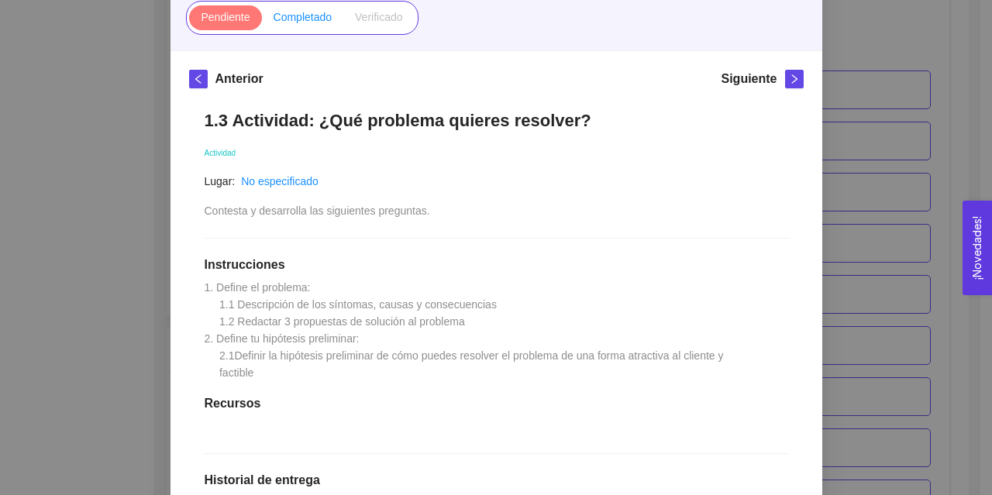  What do you see at coordinates (198, 79) in the screenshot?
I see `span: left` at bounding box center [198, 79].